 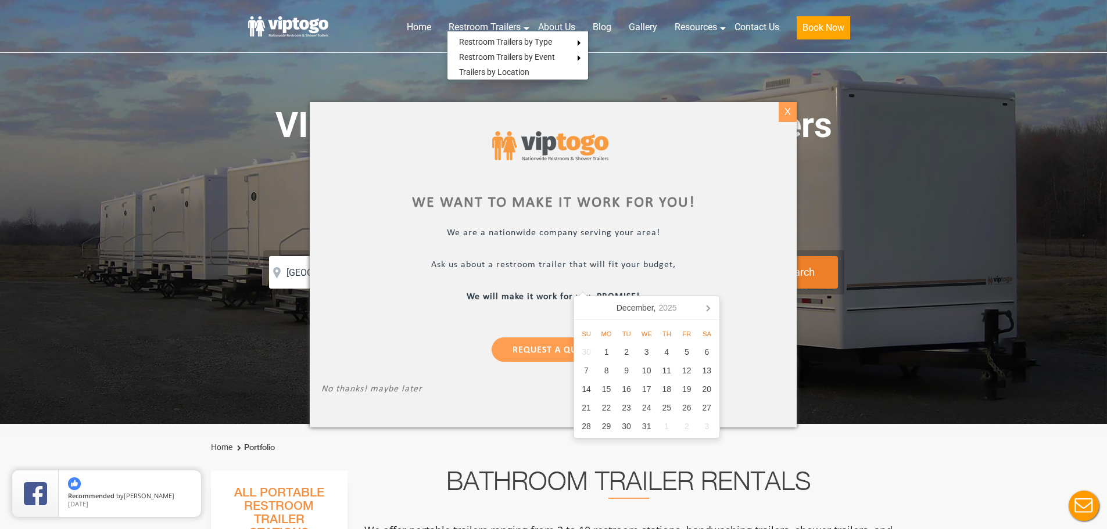 What do you see at coordinates (554, 296) in the screenshot?
I see `b: We will make it work for you, PROMISE!` at bounding box center [554, 296].